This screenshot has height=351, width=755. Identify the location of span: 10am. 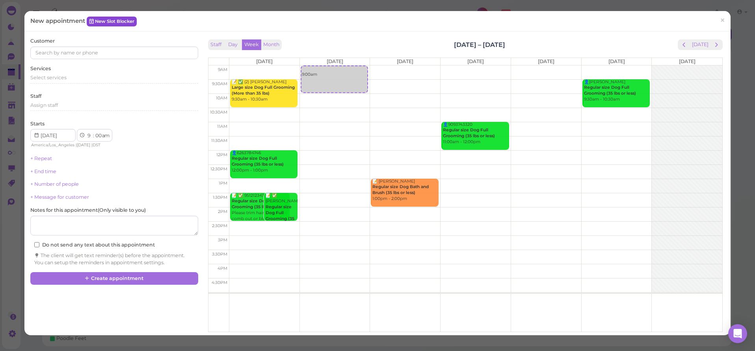
(221, 98).